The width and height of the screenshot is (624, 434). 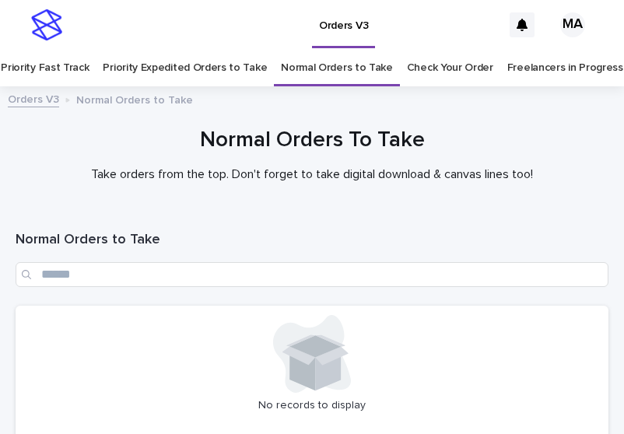 I want to click on img: stacker-logo-s-only.png, so click(x=47, y=25).